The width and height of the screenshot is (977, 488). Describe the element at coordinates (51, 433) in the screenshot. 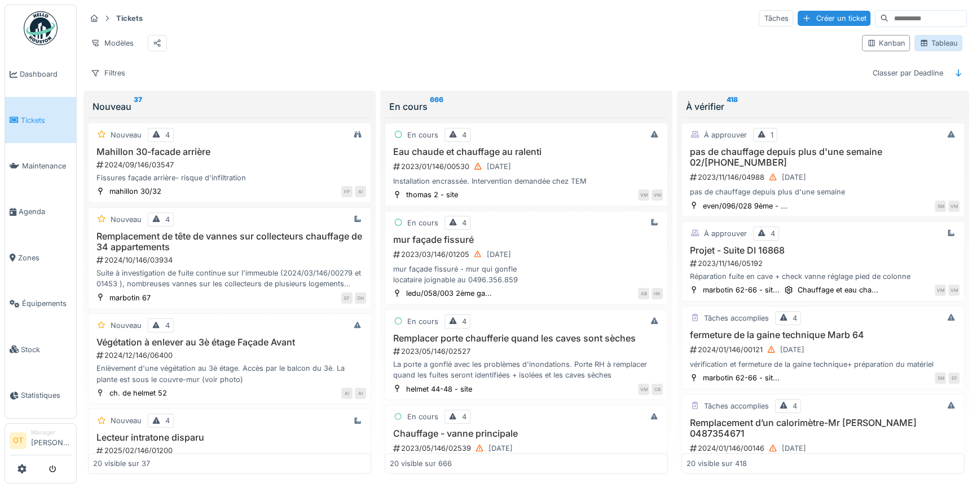

I see `div: Manager` at that location.